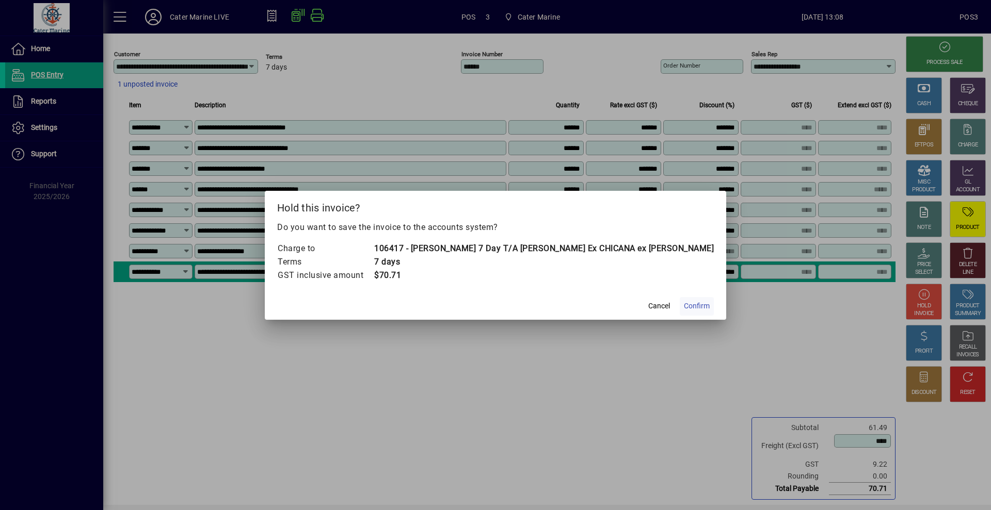  I want to click on td: $70.71, so click(544, 276).